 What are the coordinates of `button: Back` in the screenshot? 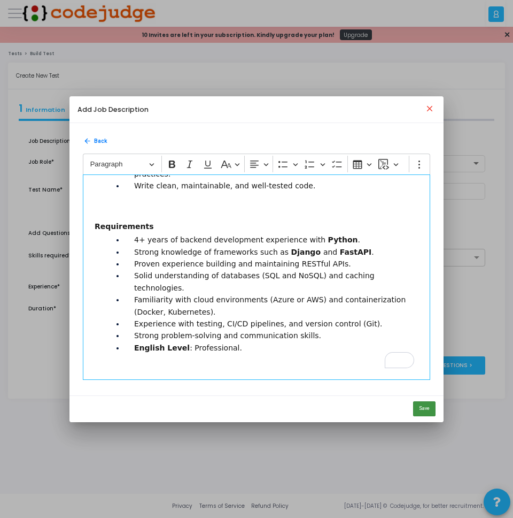 It's located at (95, 141).